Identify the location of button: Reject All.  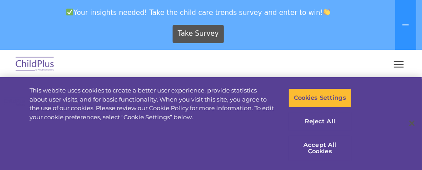
(320, 121).